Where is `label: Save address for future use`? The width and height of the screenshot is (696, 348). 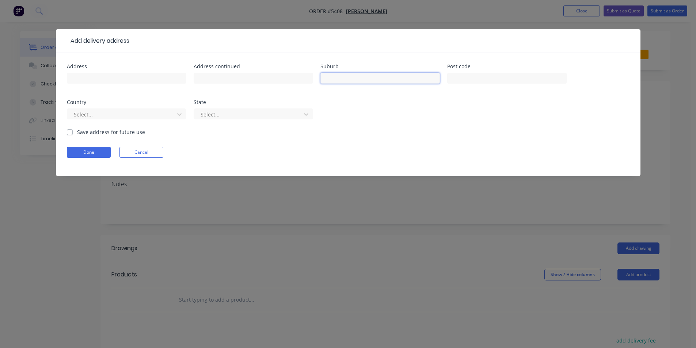 label: Save address for future use is located at coordinates (111, 132).